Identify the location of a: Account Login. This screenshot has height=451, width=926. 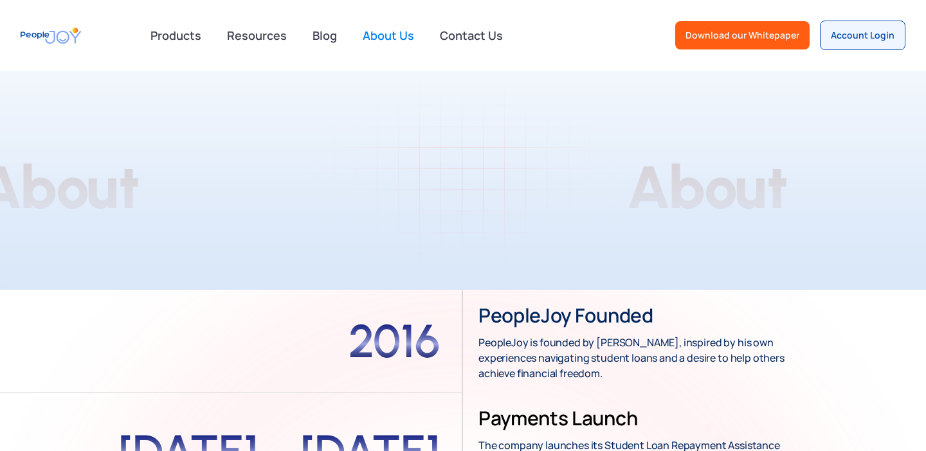
(862, 35).